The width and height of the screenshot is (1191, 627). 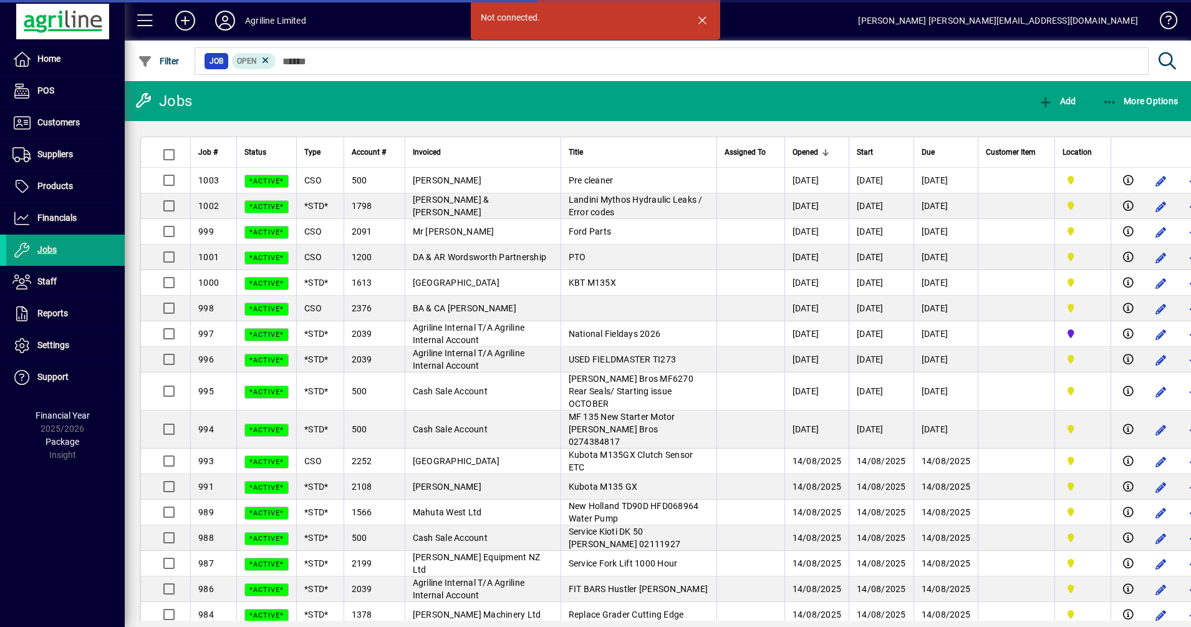 I want to click on a: Reports, so click(x=65, y=314).